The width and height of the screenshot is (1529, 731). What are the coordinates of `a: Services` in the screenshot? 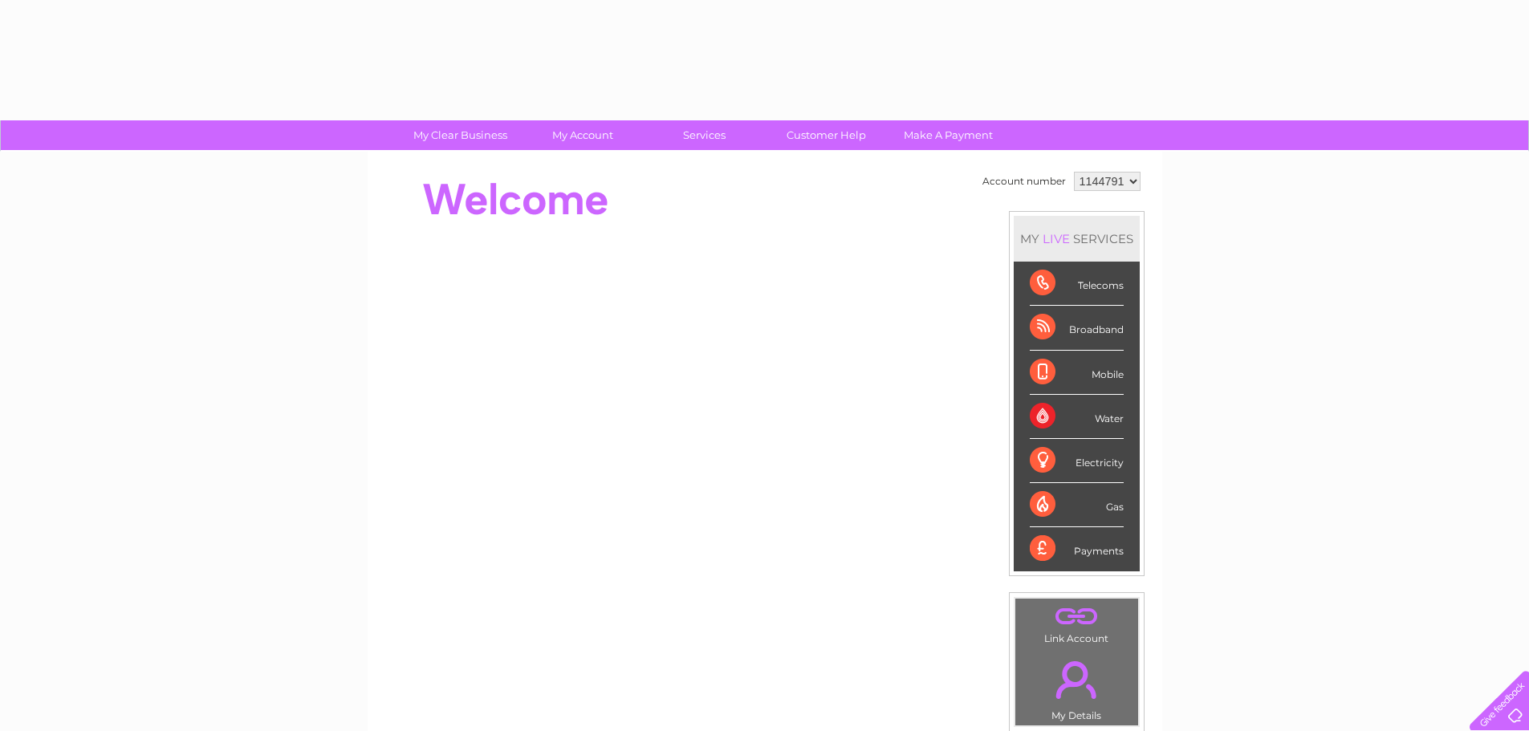 It's located at (704, 135).